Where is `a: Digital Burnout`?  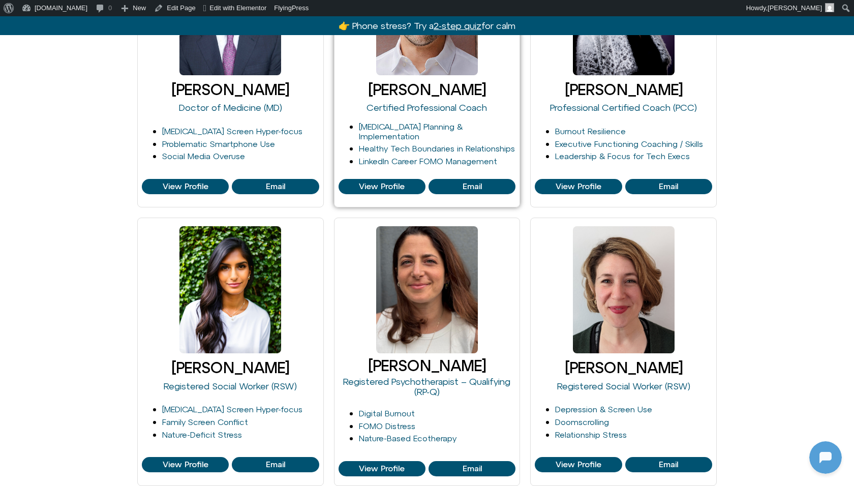
a: Digital Burnout is located at coordinates (387, 413).